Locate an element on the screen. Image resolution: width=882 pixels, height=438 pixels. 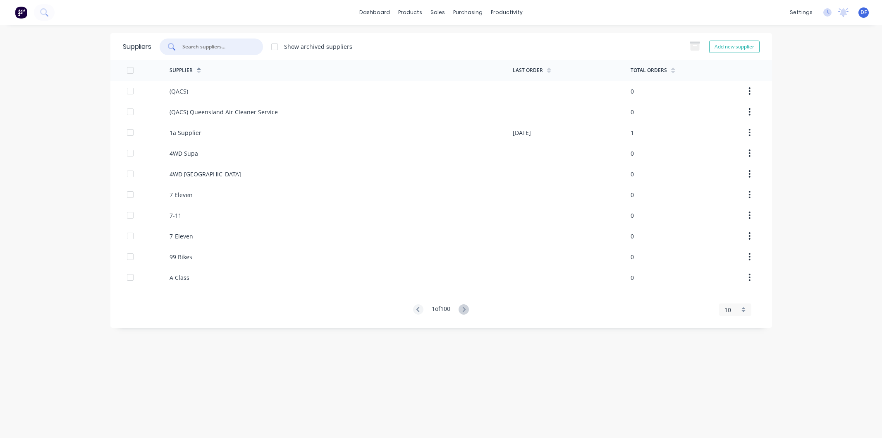
input: Search suppliers... is located at coordinates (216, 47).